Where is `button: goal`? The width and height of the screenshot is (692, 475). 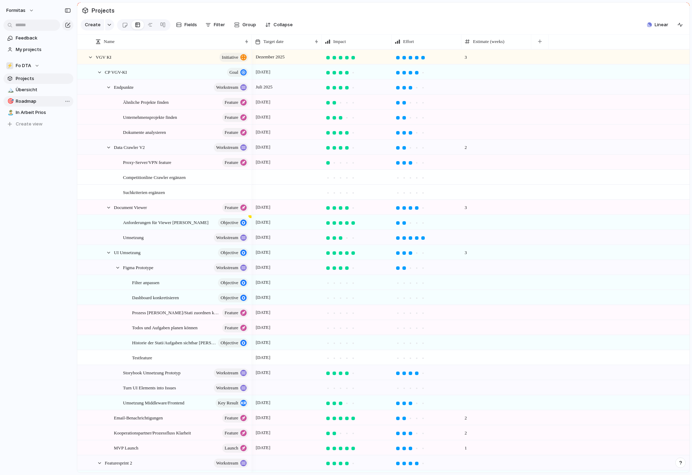 button: goal is located at coordinates (238, 72).